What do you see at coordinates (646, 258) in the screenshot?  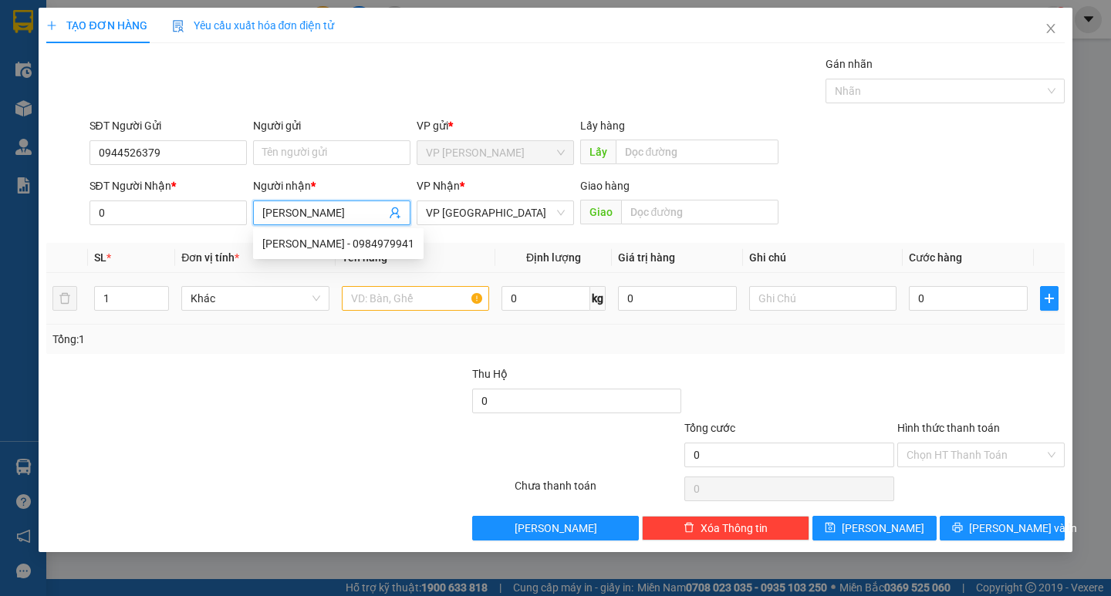 I see `span: Giá trị hàng` at bounding box center [646, 258].